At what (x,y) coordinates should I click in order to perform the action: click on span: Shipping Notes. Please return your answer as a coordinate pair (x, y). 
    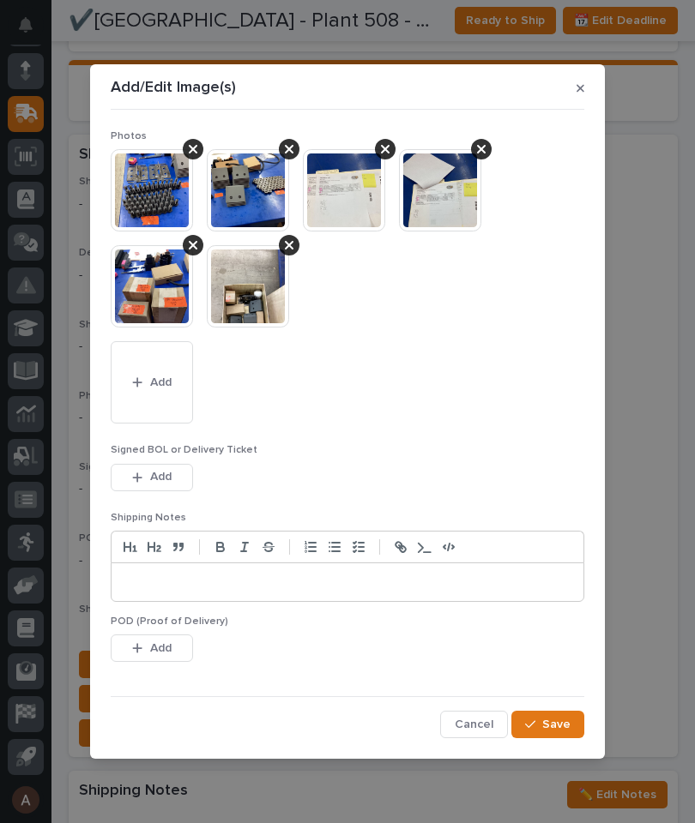
    Looking at the image, I should click on (148, 518).